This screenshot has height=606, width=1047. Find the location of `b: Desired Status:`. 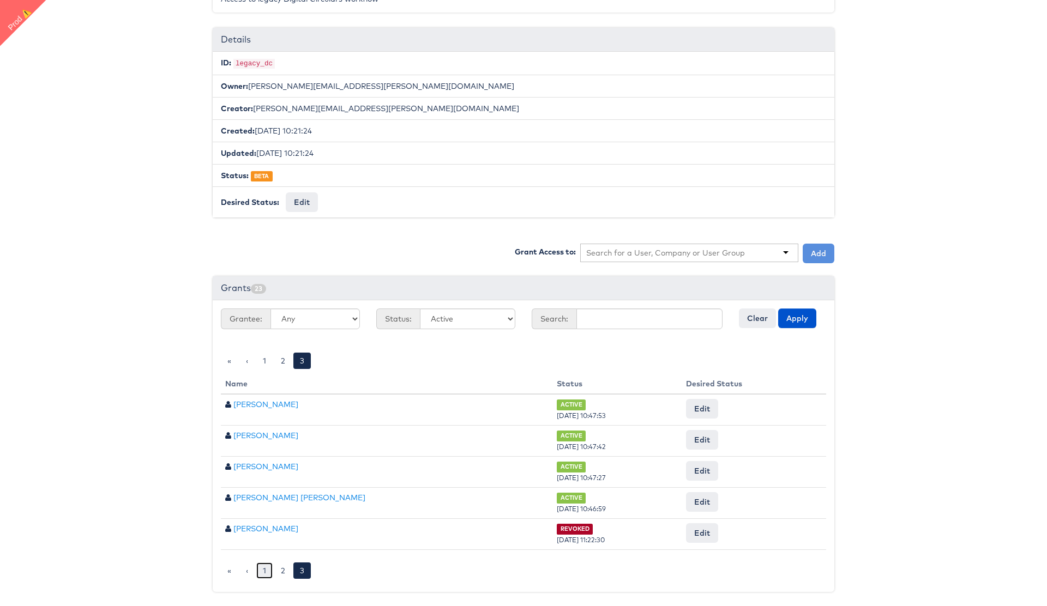

b: Desired Status: is located at coordinates (250, 202).